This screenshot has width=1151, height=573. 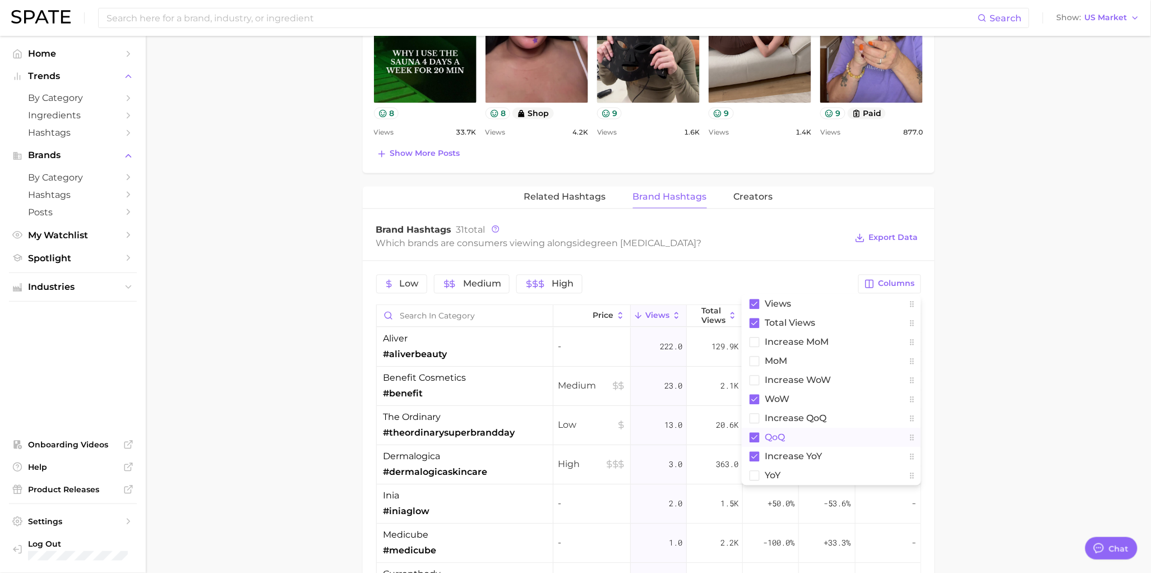 I want to click on span: Columns, so click(x=896, y=284).